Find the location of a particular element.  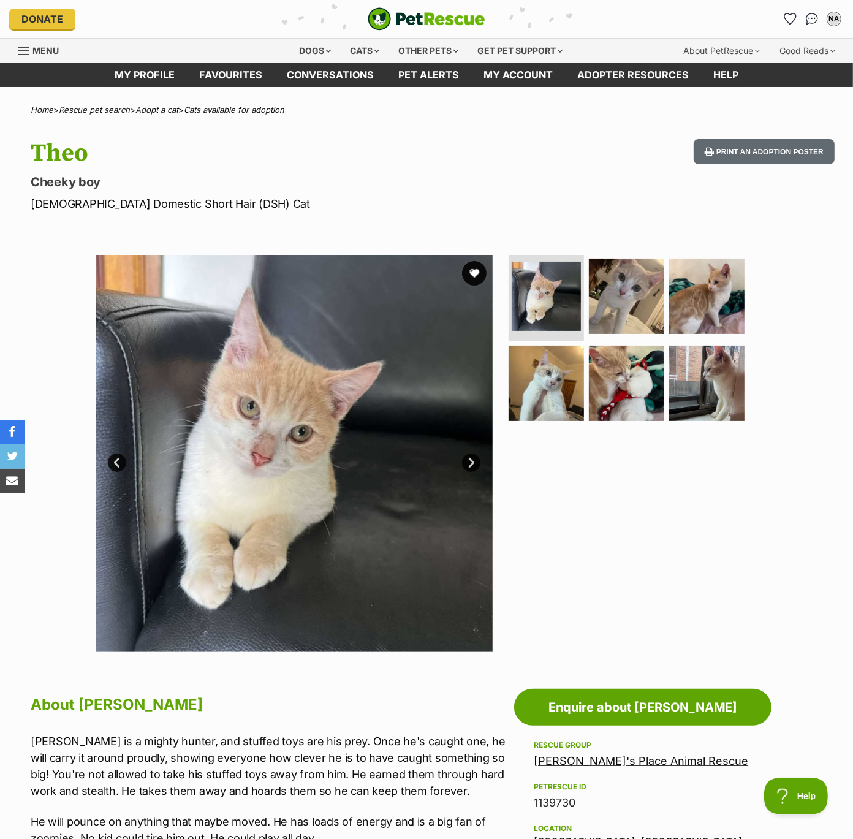

div: PetRescue ID is located at coordinates (643, 787).